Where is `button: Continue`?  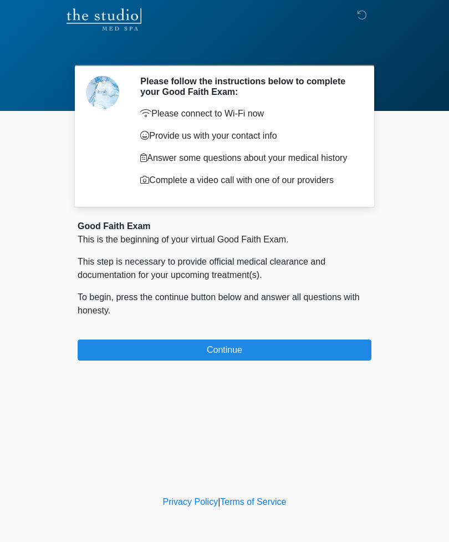
button: Continue is located at coordinates (225, 350).